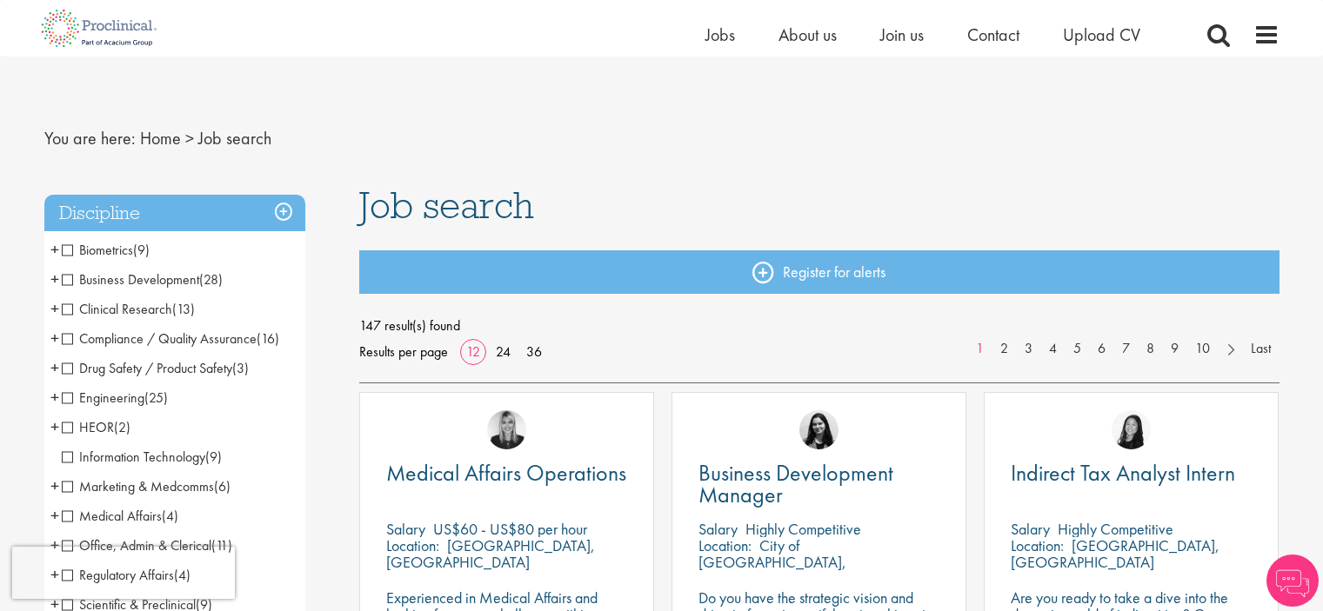 The image size is (1323, 611). I want to click on a: About us, so click(807, 35).